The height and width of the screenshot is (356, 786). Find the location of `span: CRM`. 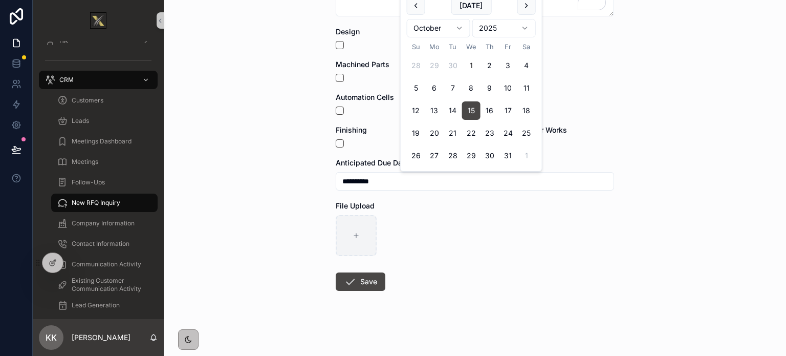

span: CRM is located at coordinates (67, 80).